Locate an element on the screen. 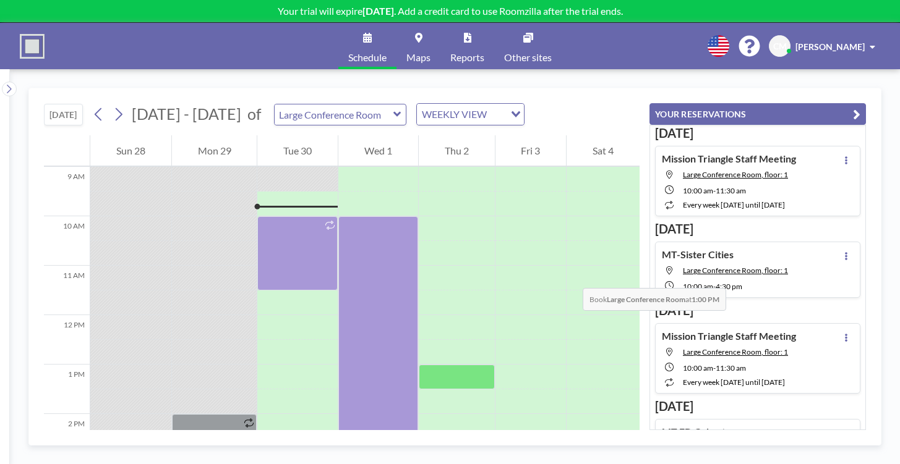  div: Sat 4 is located at coordinates (603, 151).